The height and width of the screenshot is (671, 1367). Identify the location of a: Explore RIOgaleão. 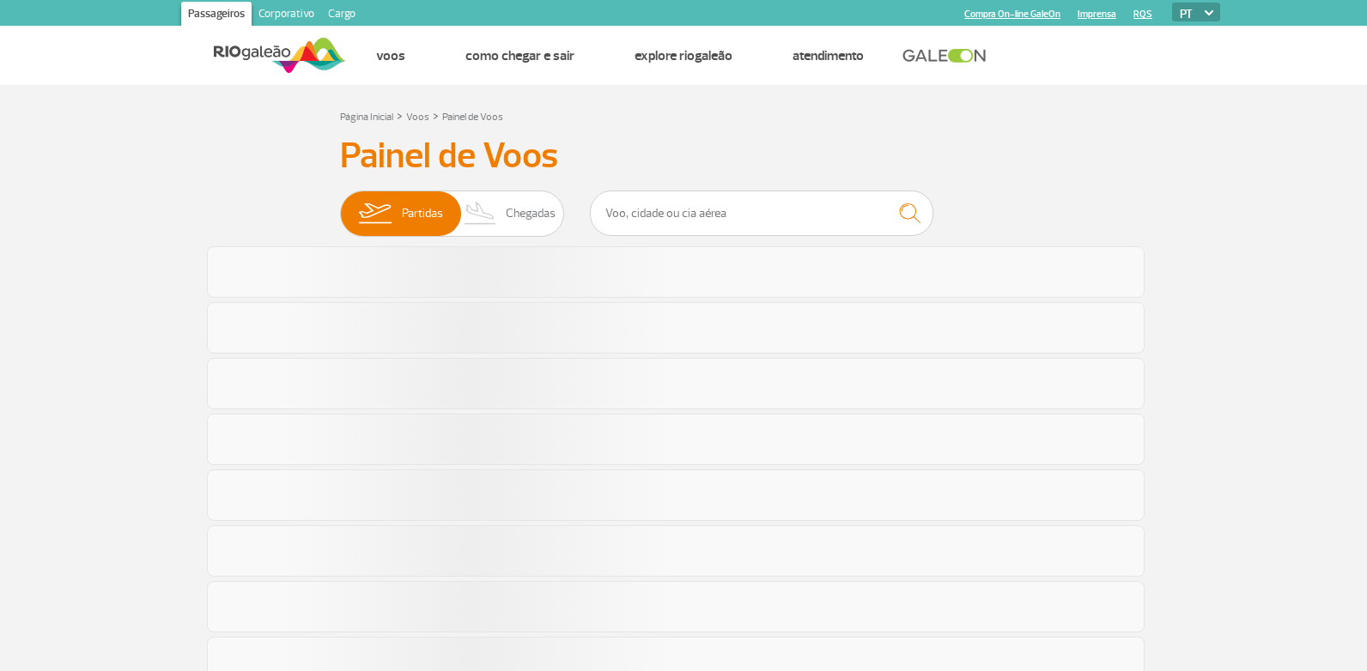
(683, 56).